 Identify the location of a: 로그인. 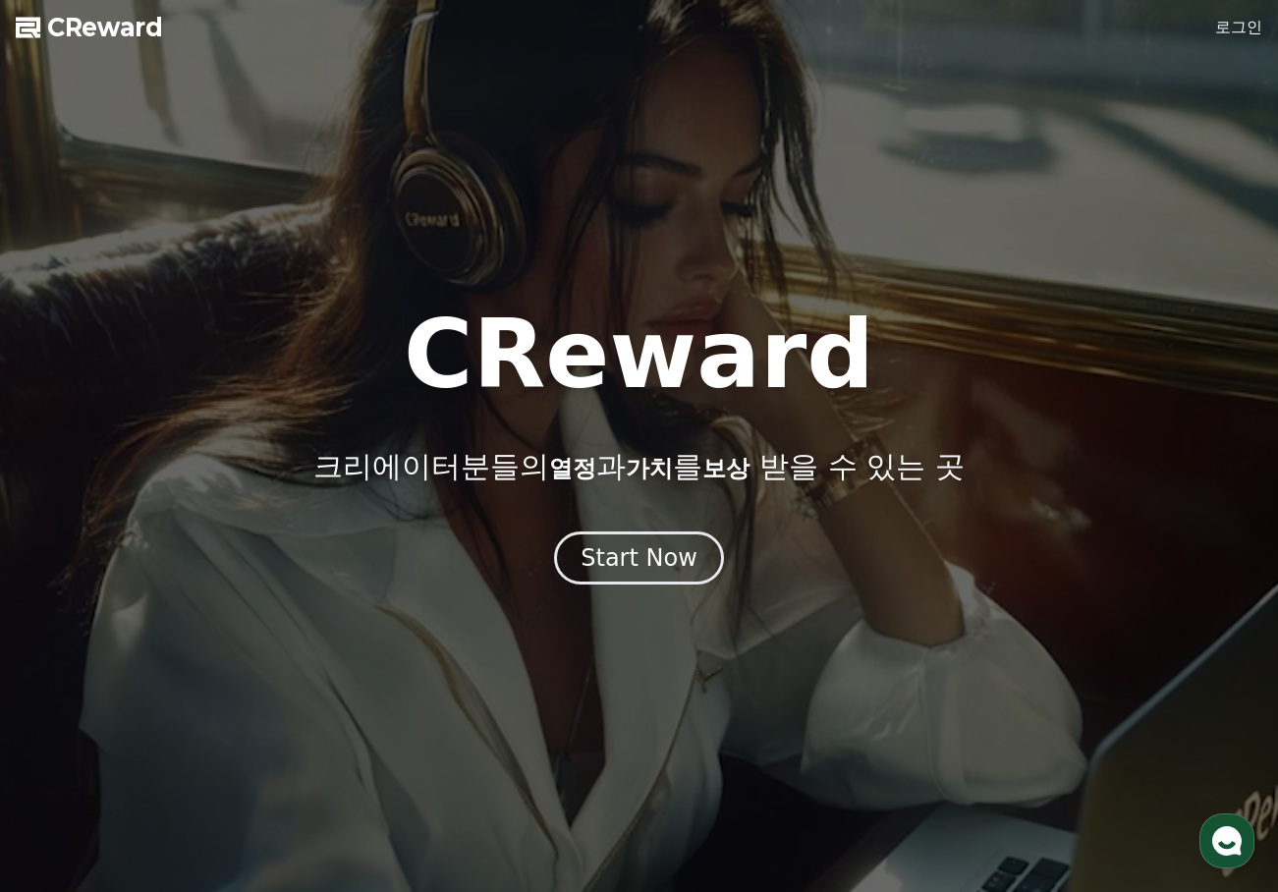
(1239, 28).